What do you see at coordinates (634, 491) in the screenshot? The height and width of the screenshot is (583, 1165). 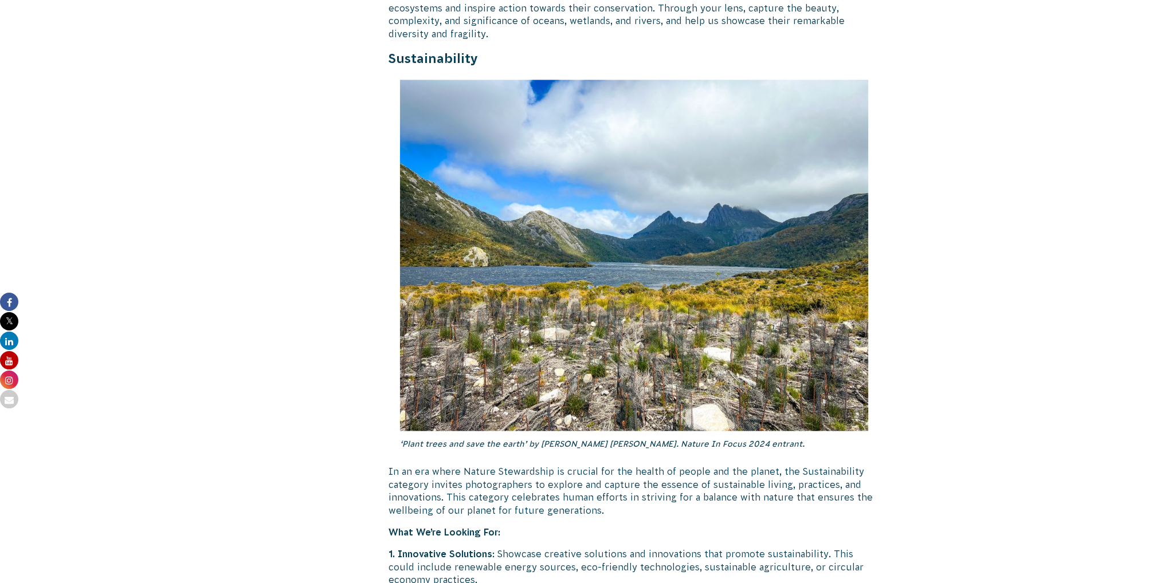 I see `p: In an era where Nature Stewardship is crucial for the health of people and the planet, the Sustai...` at bounding box center [634, 491].